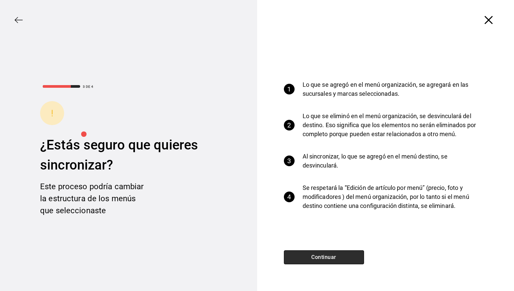 The width and height of the screenshot is (514, 291). Describe the element at coordinates (392, 125) in the screenshot. I see `p: Lo que se eliminó en el menú organización, se desvinculará del destino. Eso significa que los ele...` at that location.